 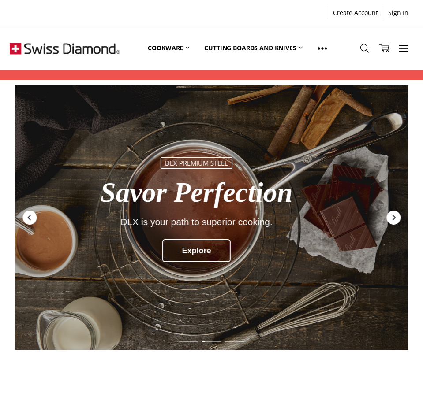 I want to click on div: Slide 1 of 3, so click(x=189, y=342).